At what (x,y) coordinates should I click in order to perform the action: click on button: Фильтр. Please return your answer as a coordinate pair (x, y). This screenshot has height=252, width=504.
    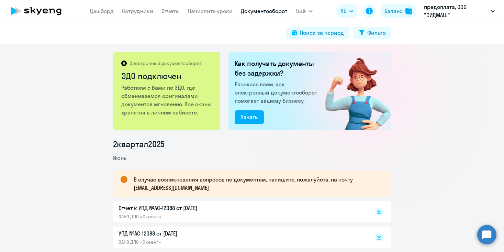
    Looking at the image, I should click on (372, 33).